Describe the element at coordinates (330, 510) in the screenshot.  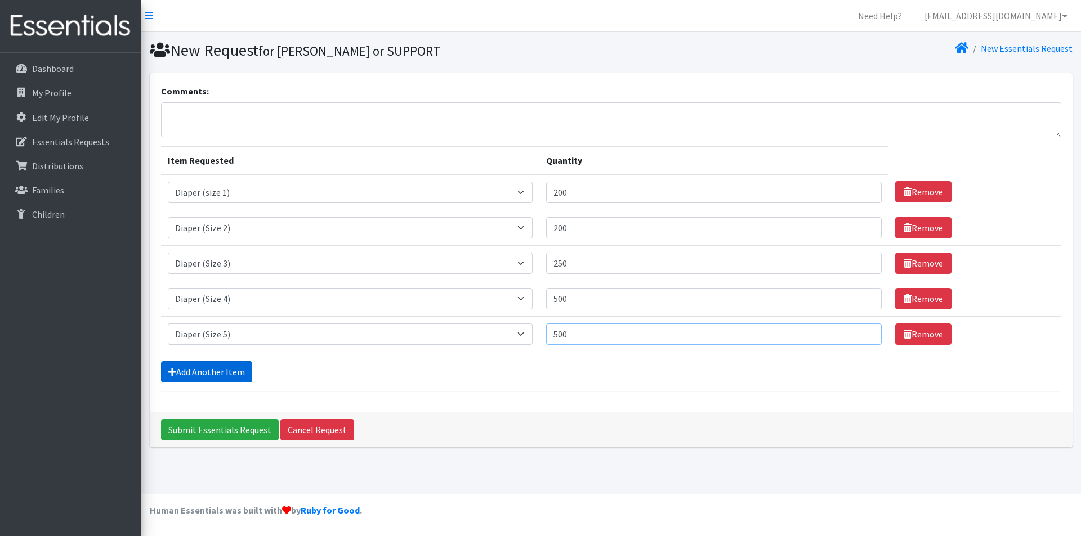
I see `a: Ruby for Good` at that location.